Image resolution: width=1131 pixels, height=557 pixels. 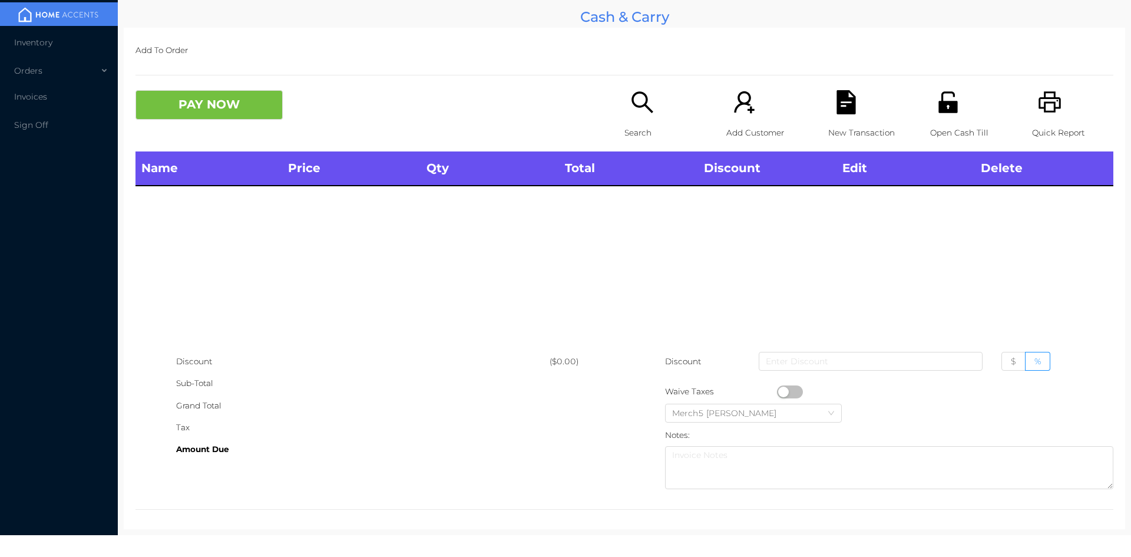 I want to click on th: Qty, so click(x=490, y=168).